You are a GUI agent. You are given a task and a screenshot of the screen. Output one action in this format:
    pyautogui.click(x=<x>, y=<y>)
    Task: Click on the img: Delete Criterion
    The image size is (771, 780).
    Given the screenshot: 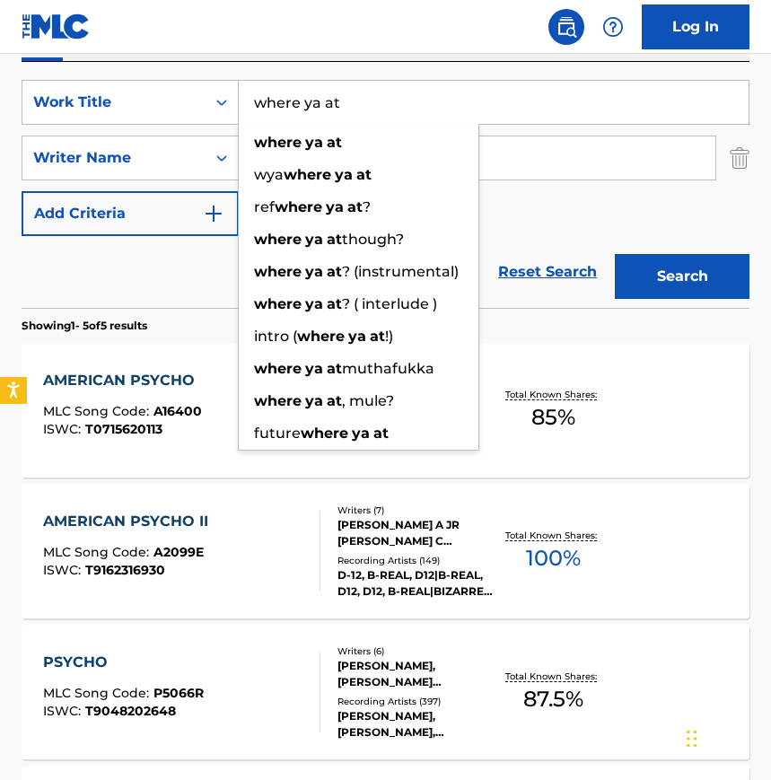 What is the action you would take?
    pyautogui.click(x=740, y=158)
    